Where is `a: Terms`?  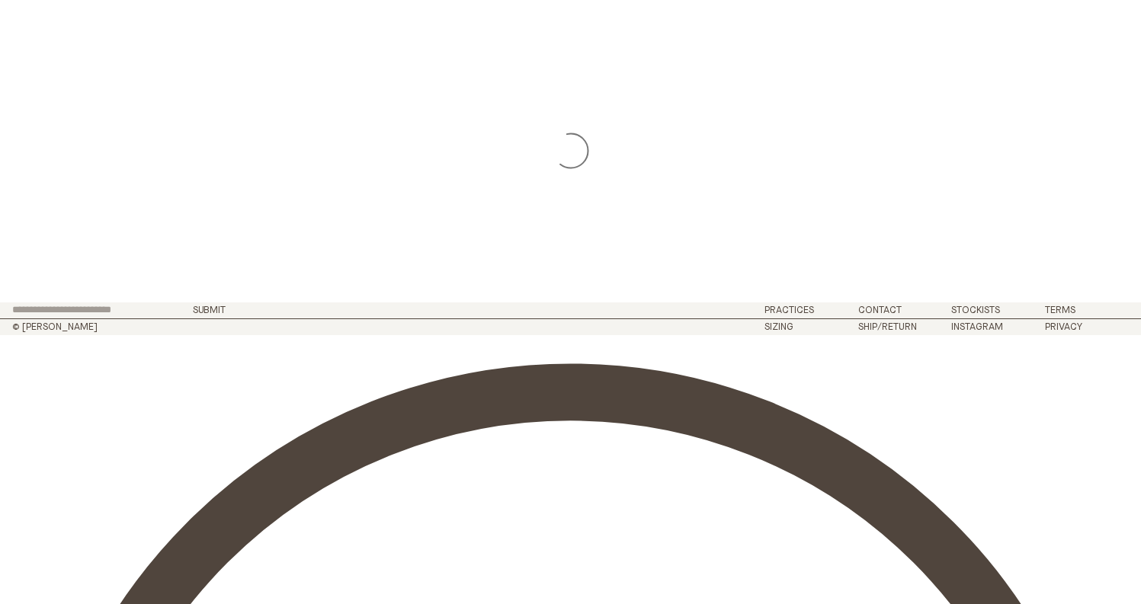
a: Terms is located at coordinates (1060, 310).